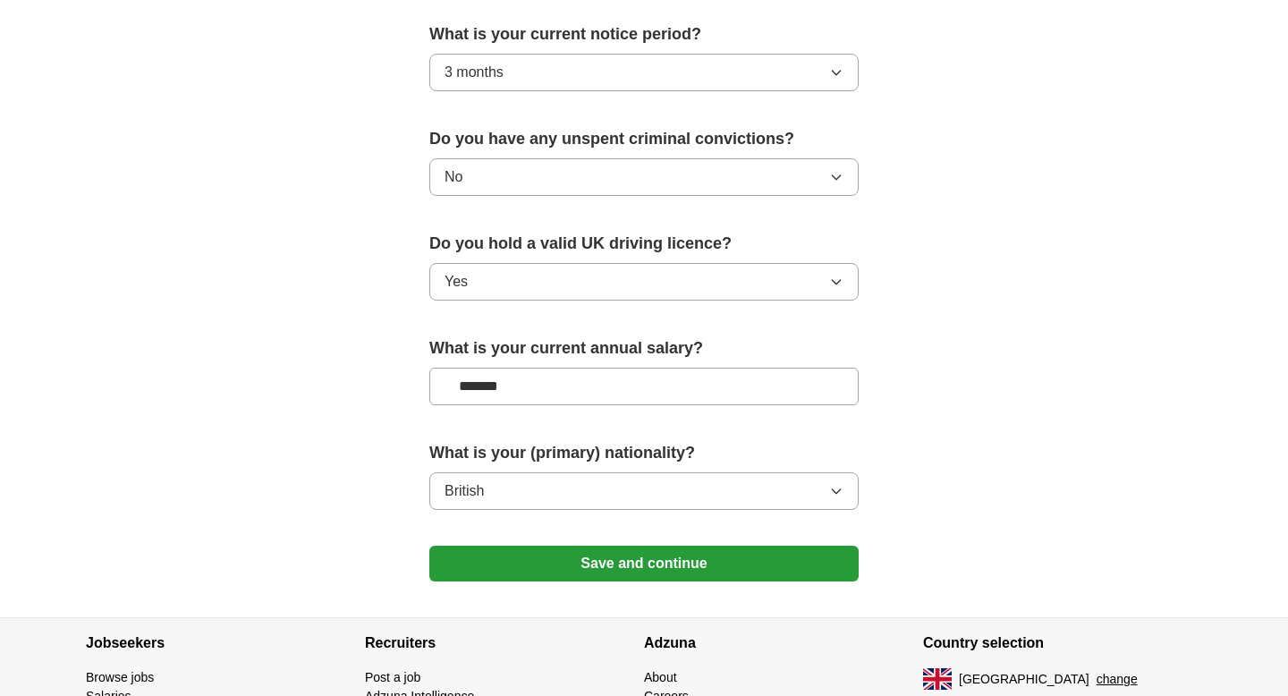  What do you see at coordinates (1063, 643) in the screenshot?
I see `h4: Country selection` at bounding box center [1063, 643].